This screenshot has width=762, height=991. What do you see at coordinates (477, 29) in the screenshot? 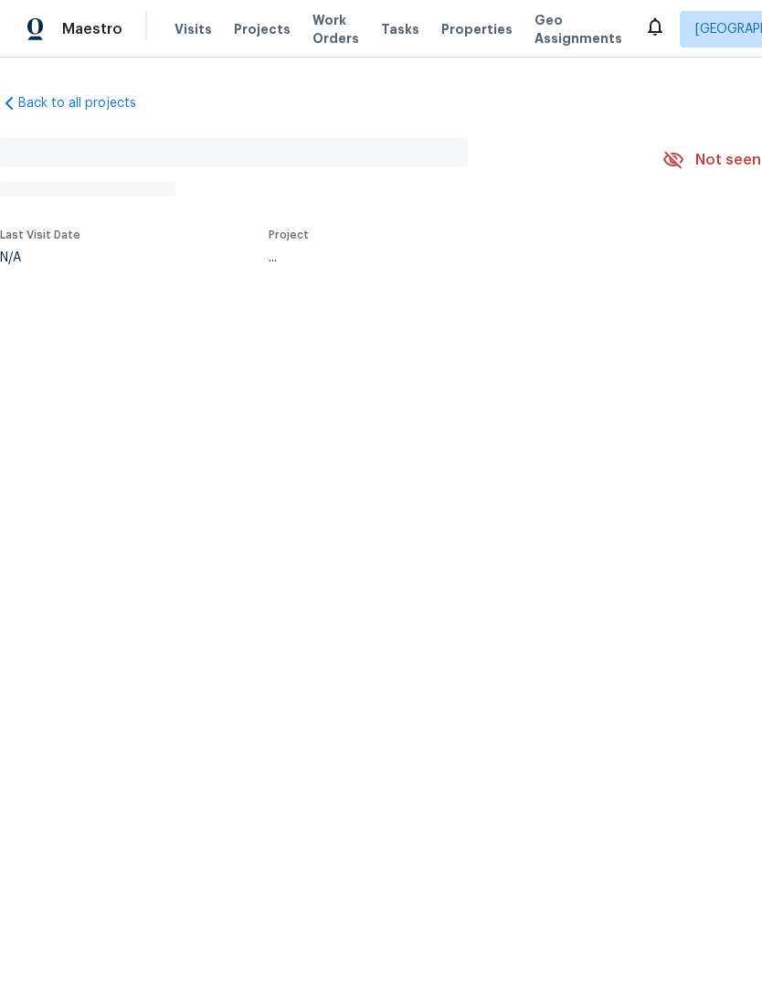
I see `span: Properties` at bounding box center [477, 29].